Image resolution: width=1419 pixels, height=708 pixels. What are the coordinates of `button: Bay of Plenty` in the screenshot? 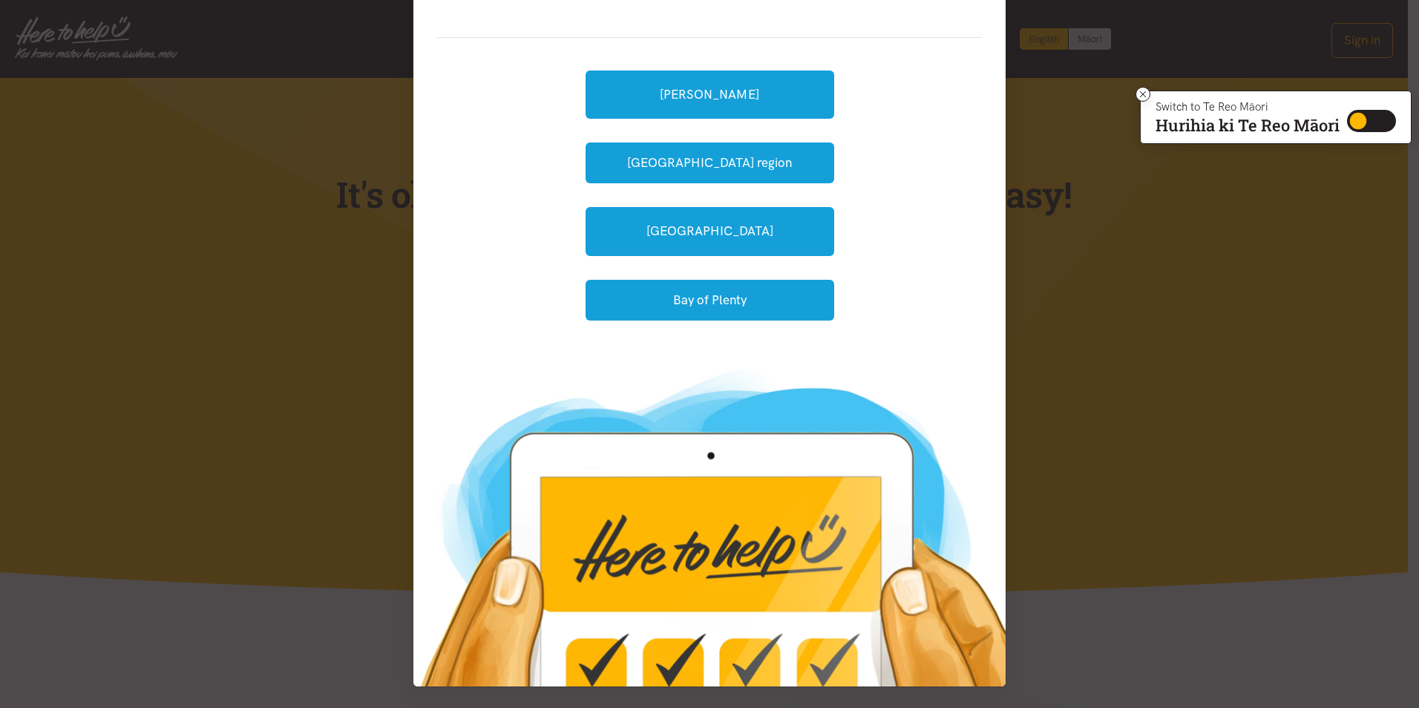 It's located at (710, 300).